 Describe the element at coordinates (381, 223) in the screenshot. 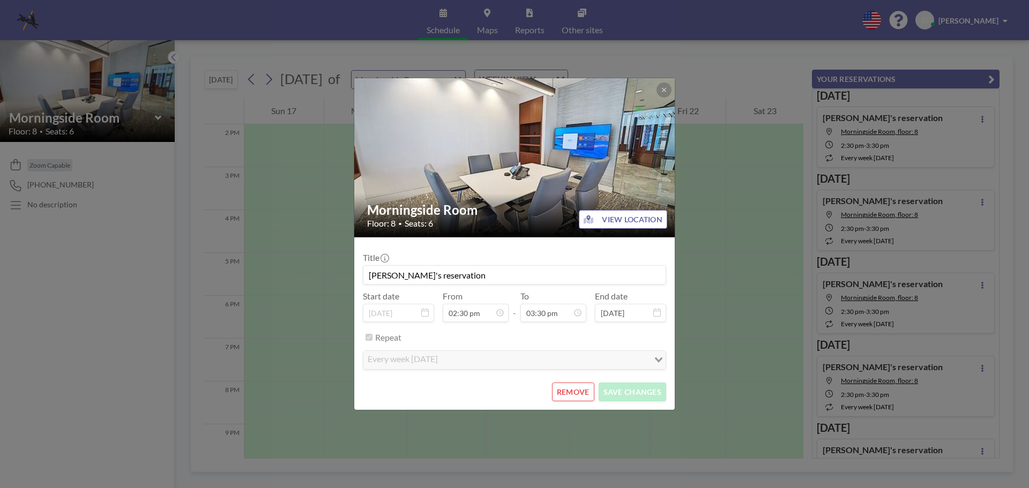

I see `span: Floor: 8` at that location.